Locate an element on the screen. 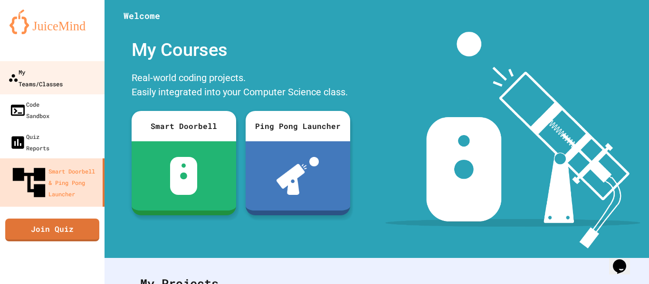 This screenshot has width=649, height=284. img: sdb-white.svg is located at coordinates (183, 176).